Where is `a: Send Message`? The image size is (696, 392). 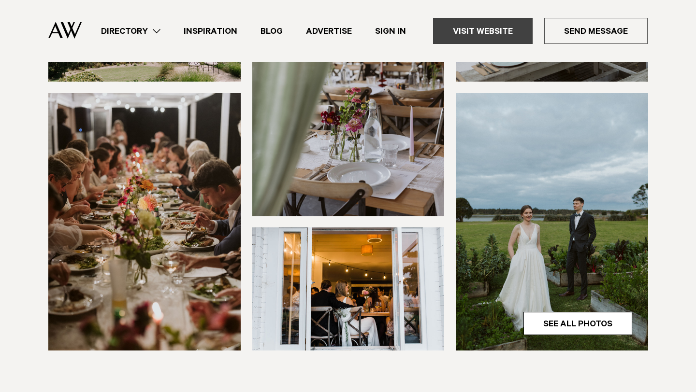 a: Send Message is located at coordinates (596, 31).